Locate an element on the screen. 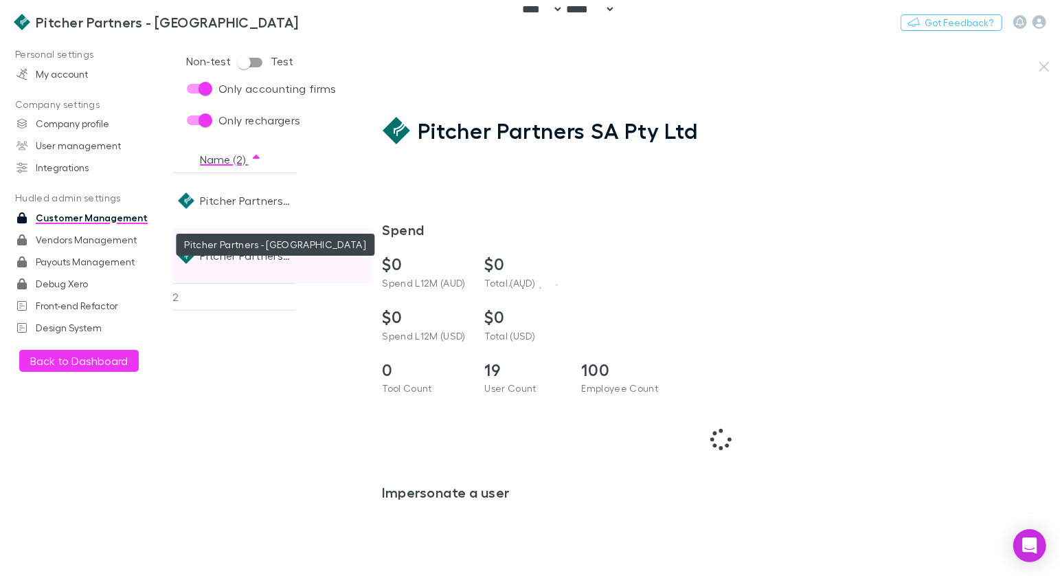 The width and height of the screenshot is (1060, 576). button: Got Feedback? is located at coordinates (951, 23).